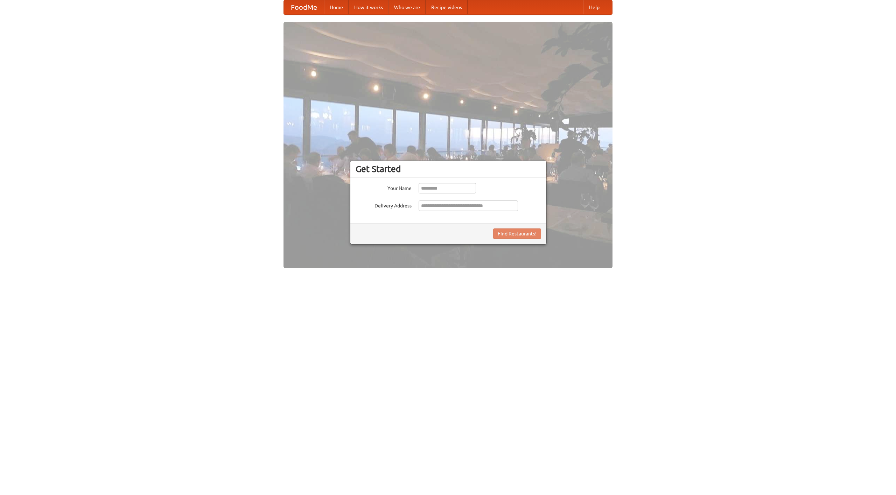  Describe the element at coordinates (407, 7) in the screenshot. I see `a: Who we are` at that location.